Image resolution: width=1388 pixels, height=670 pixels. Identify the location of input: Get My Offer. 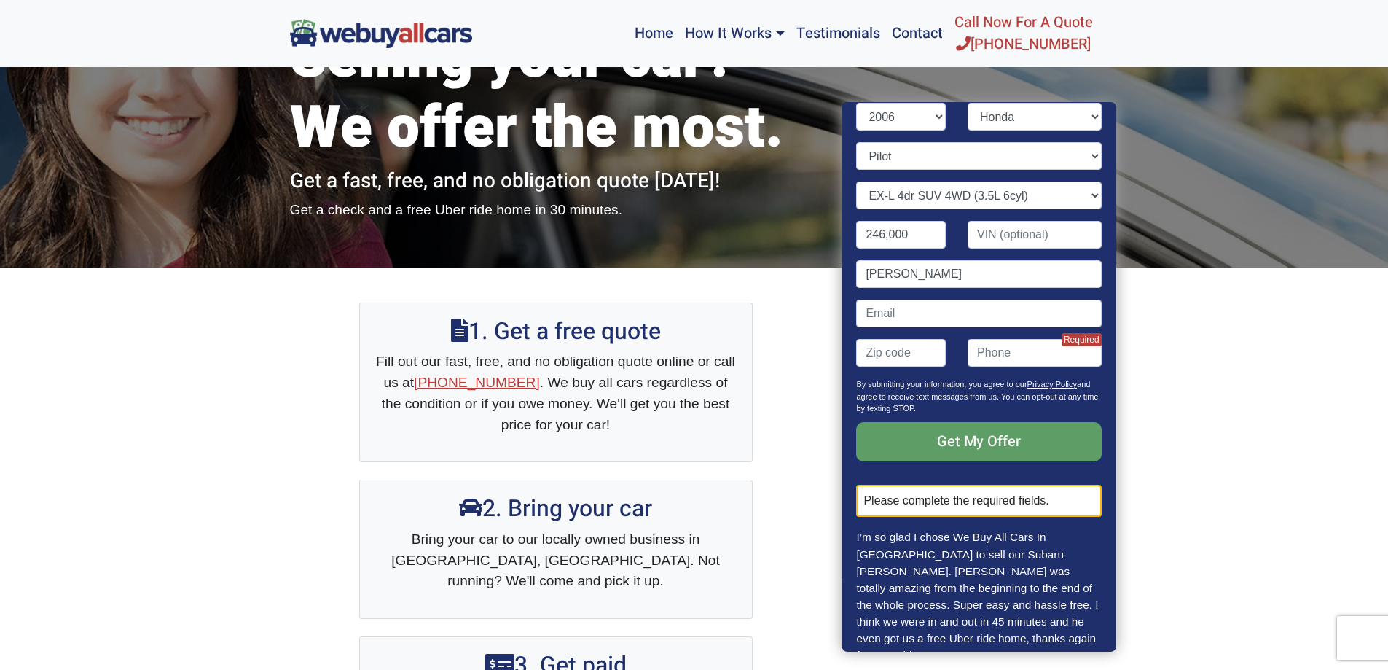
(979, 442).